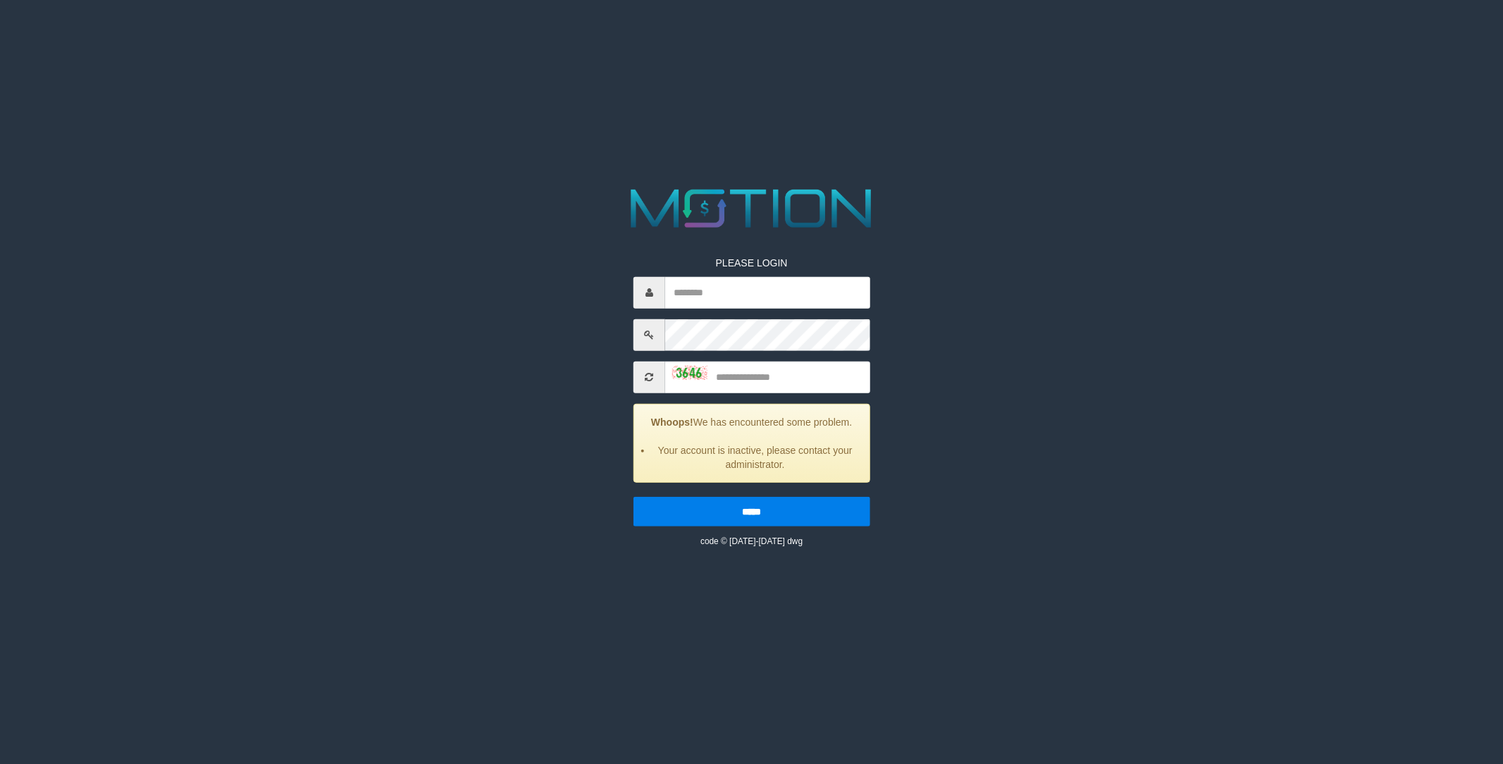 This screenshot has height=764, width=1503. I want to click on li: Your account is inactive, please contact your administrator., so click(756, 457).